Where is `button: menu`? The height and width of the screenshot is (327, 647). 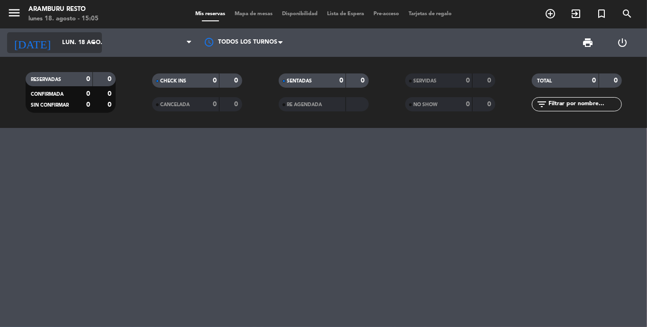
button: menu is located at coordinates (14, 14).